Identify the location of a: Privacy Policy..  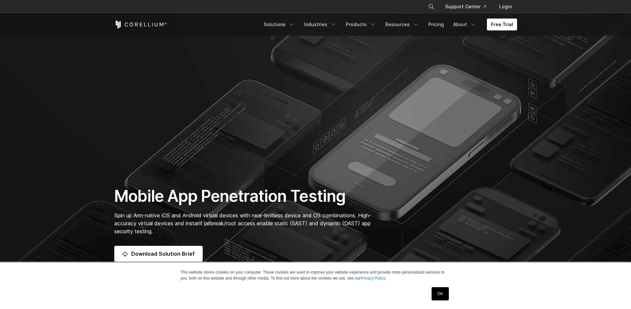
(373, 278).